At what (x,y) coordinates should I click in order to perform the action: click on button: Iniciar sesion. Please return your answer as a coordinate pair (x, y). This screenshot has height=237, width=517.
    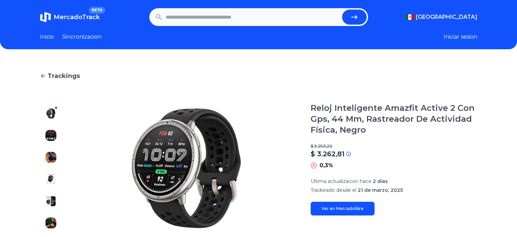
    Looking at the image, I should click on (460, 37).